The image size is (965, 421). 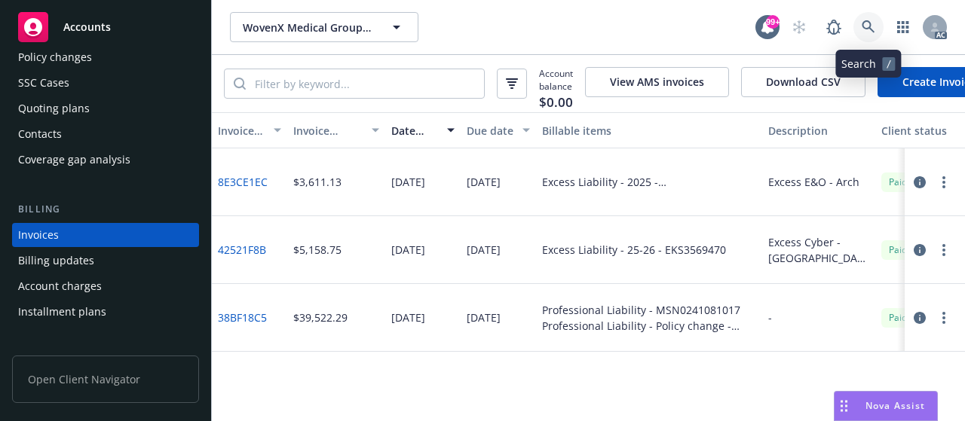 What do you see at coordinates (317, 250) in the screenshot?
I see `div: $5,158.75` at bounding box center [317, 250].